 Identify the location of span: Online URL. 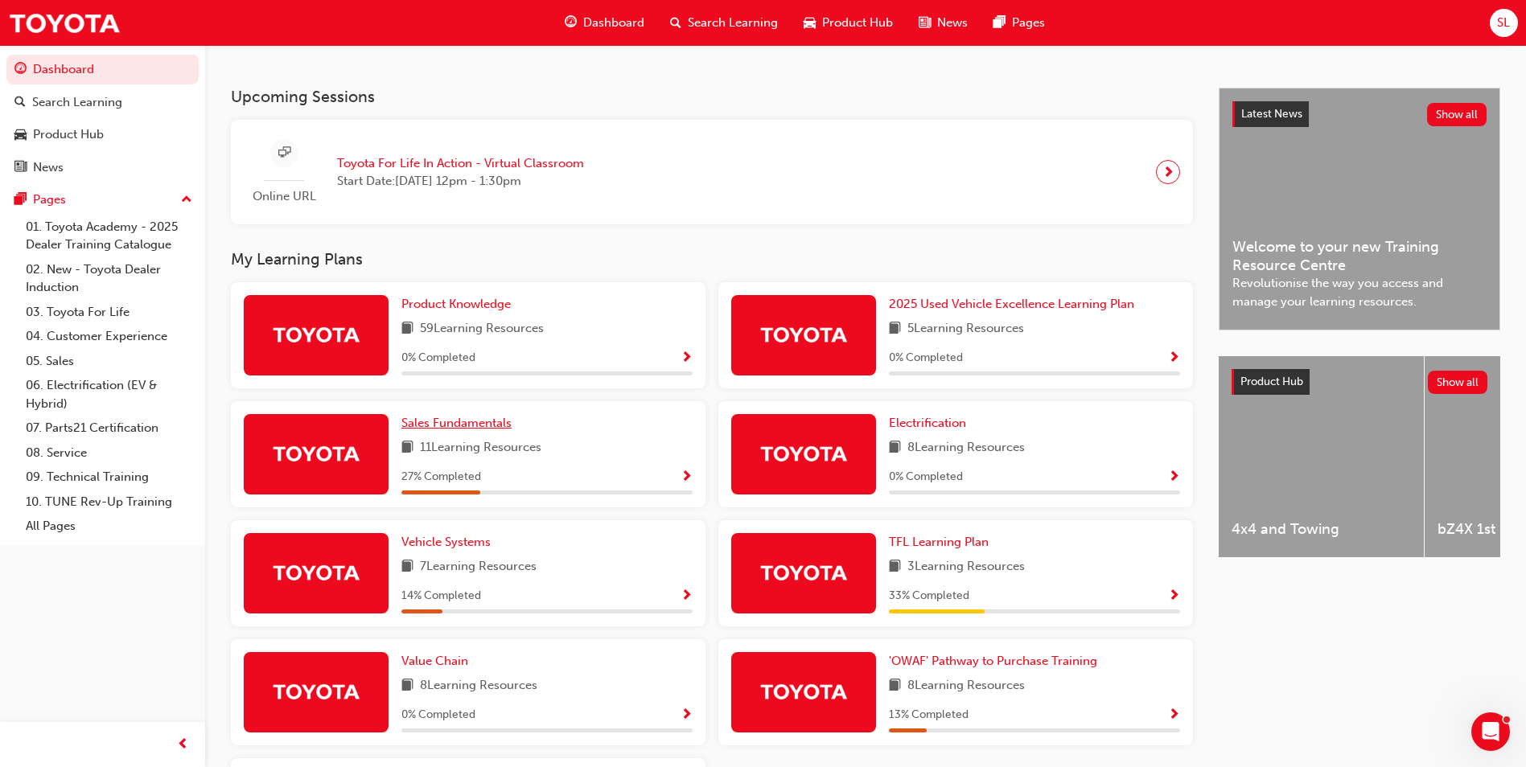
(284, 196).